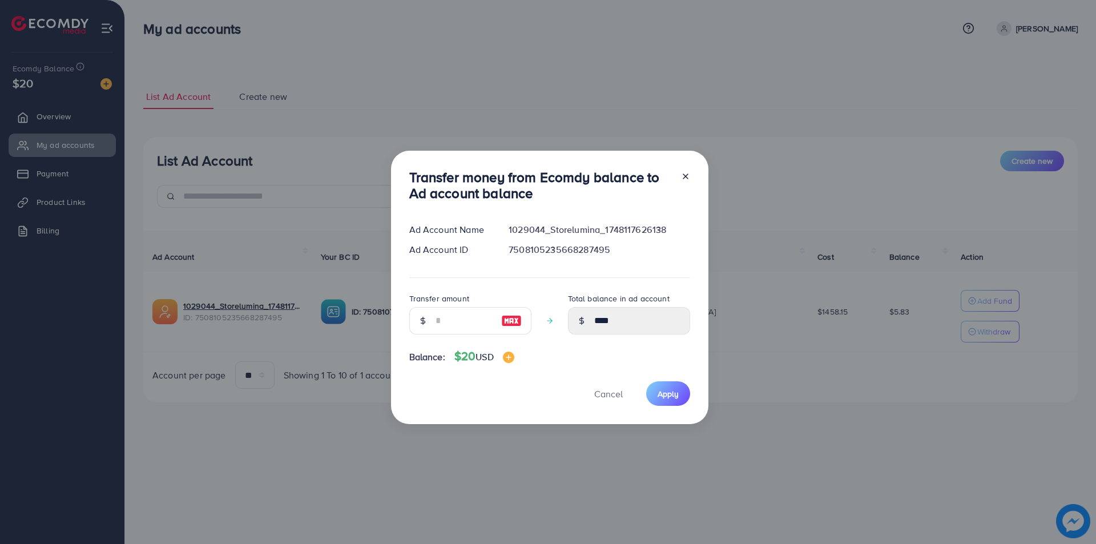 The width and height of the screenshot is (1096, 544). Describe the element at coordinates (427, 357) in the screenshot. I see `span: Balance:` at that location.